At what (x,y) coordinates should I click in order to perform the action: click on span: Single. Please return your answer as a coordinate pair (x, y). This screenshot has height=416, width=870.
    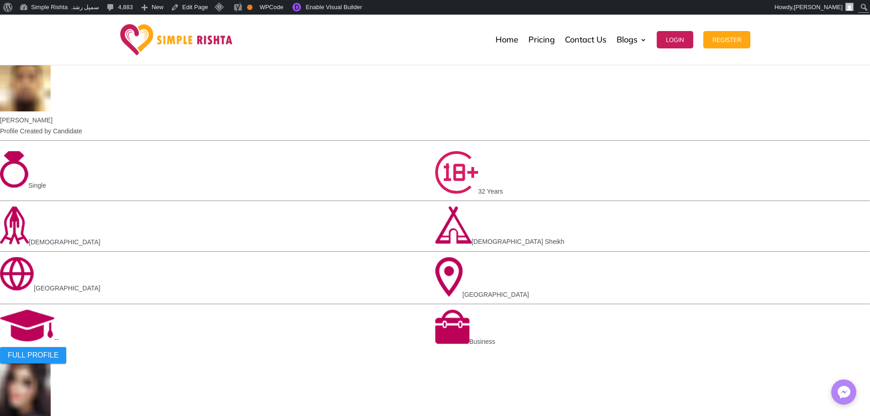
    Looking at the image, I should click on (37, 185).